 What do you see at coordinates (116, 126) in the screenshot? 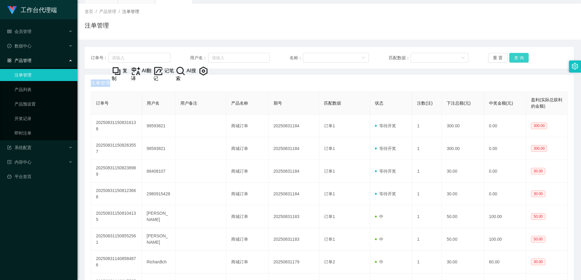
I see `td: 202508311508316138` at bounding box center [116, 126].